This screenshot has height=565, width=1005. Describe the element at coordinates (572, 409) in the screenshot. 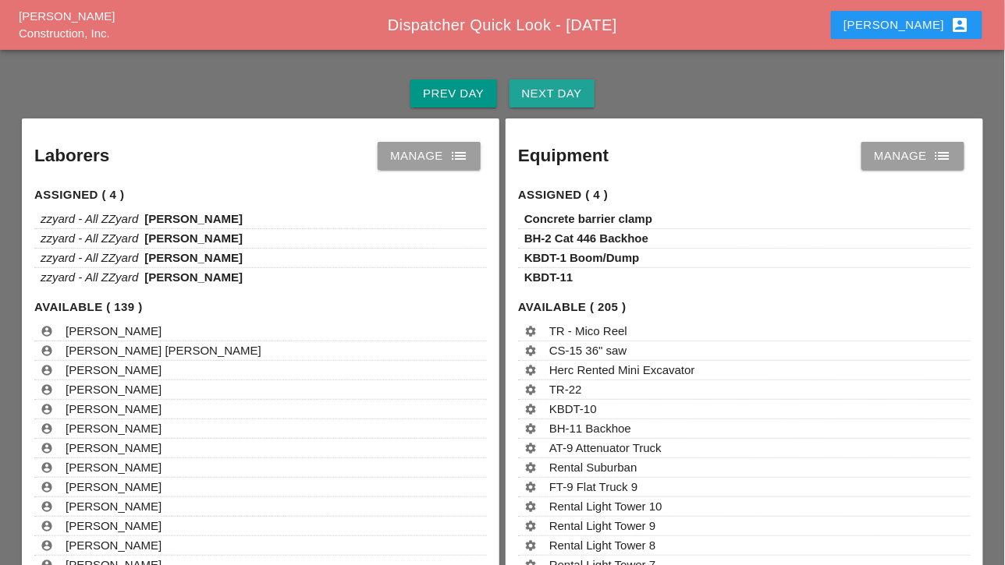

I see `span: KBDT-10` at that location.